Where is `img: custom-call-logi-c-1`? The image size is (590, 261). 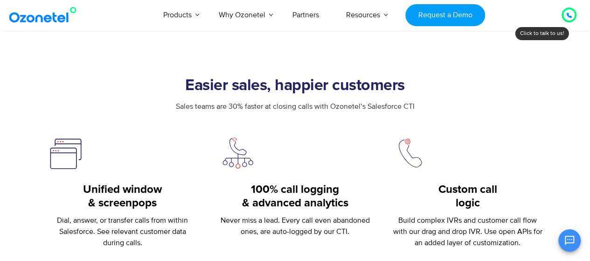 img: custom-call-logi-c-1 is located at coordinates (410, 153).